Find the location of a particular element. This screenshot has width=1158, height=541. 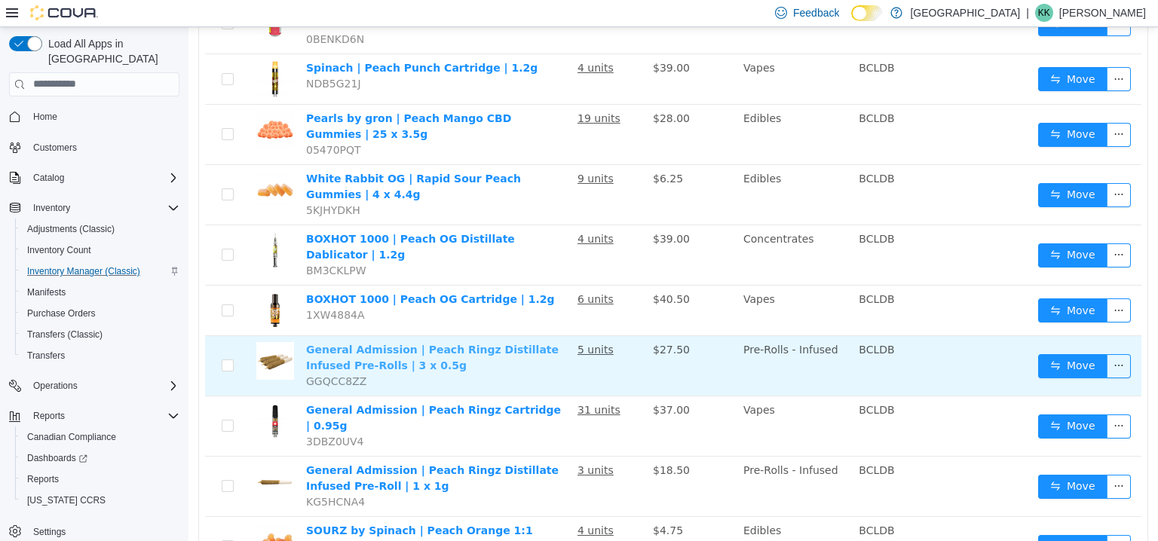

span: Feedback is located at coordinates (816, 13).